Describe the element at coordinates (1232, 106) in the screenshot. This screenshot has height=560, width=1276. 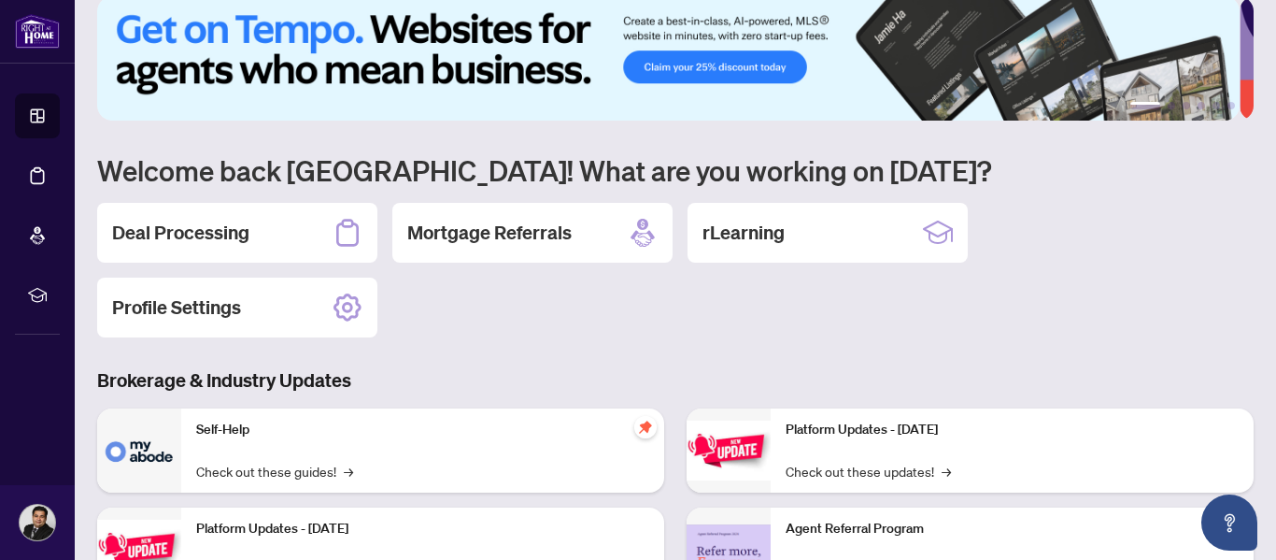
I see `button: 6` at that location.